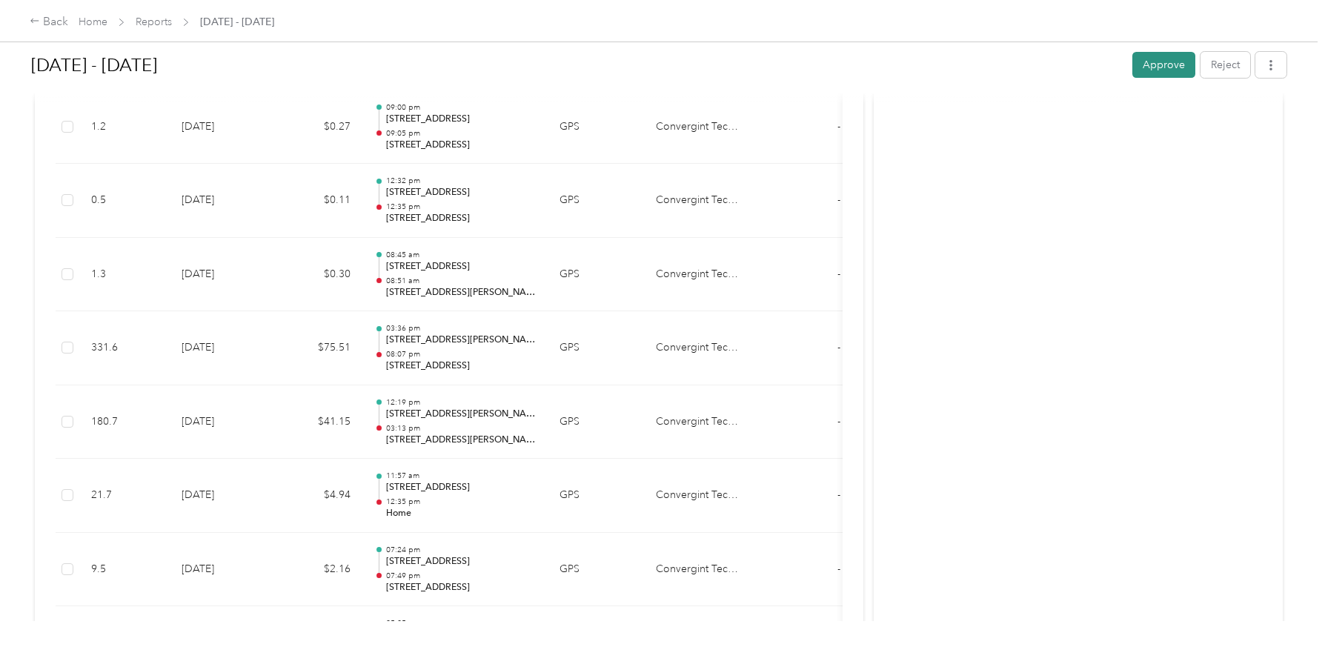 The height and width of the screenshot is (647, 1325). What do you see at coordinates (318, 275) in the screenshot?
I see `td: $0.30` at bounding box center [318, 275].